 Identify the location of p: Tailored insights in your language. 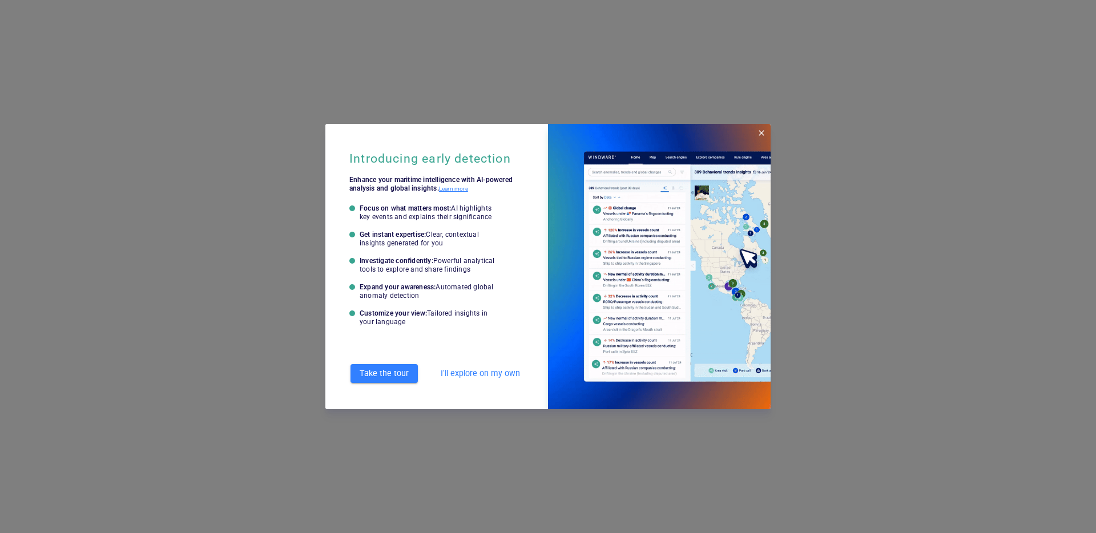
(424, 317).